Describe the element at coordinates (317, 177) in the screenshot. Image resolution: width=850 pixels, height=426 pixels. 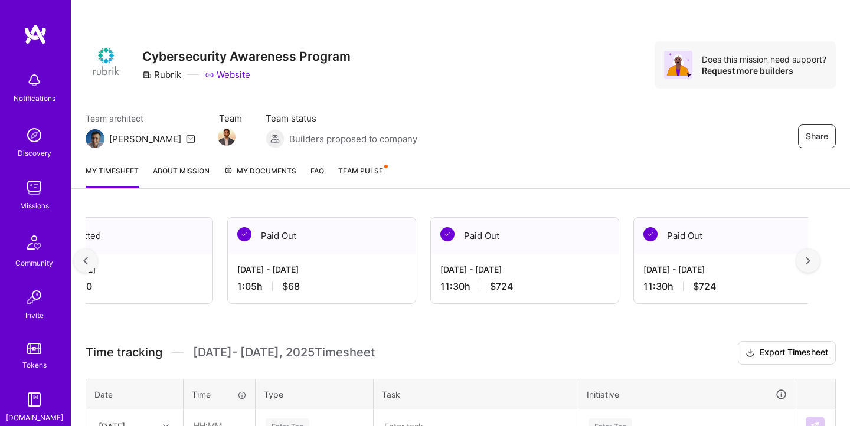
I see `a: FAQ` at that location.